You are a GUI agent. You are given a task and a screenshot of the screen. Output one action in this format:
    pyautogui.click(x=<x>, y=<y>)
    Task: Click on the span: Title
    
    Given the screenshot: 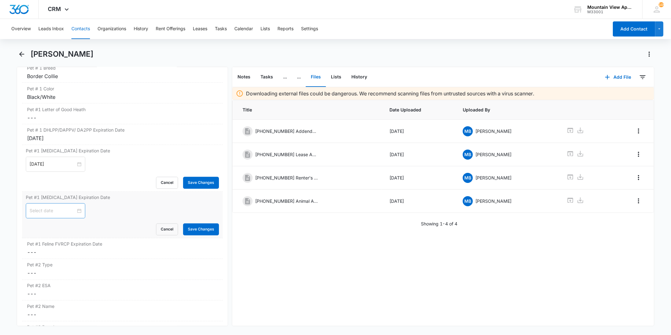 What is the action you would take?
    pyautogui.click(x=308, y=110)
    